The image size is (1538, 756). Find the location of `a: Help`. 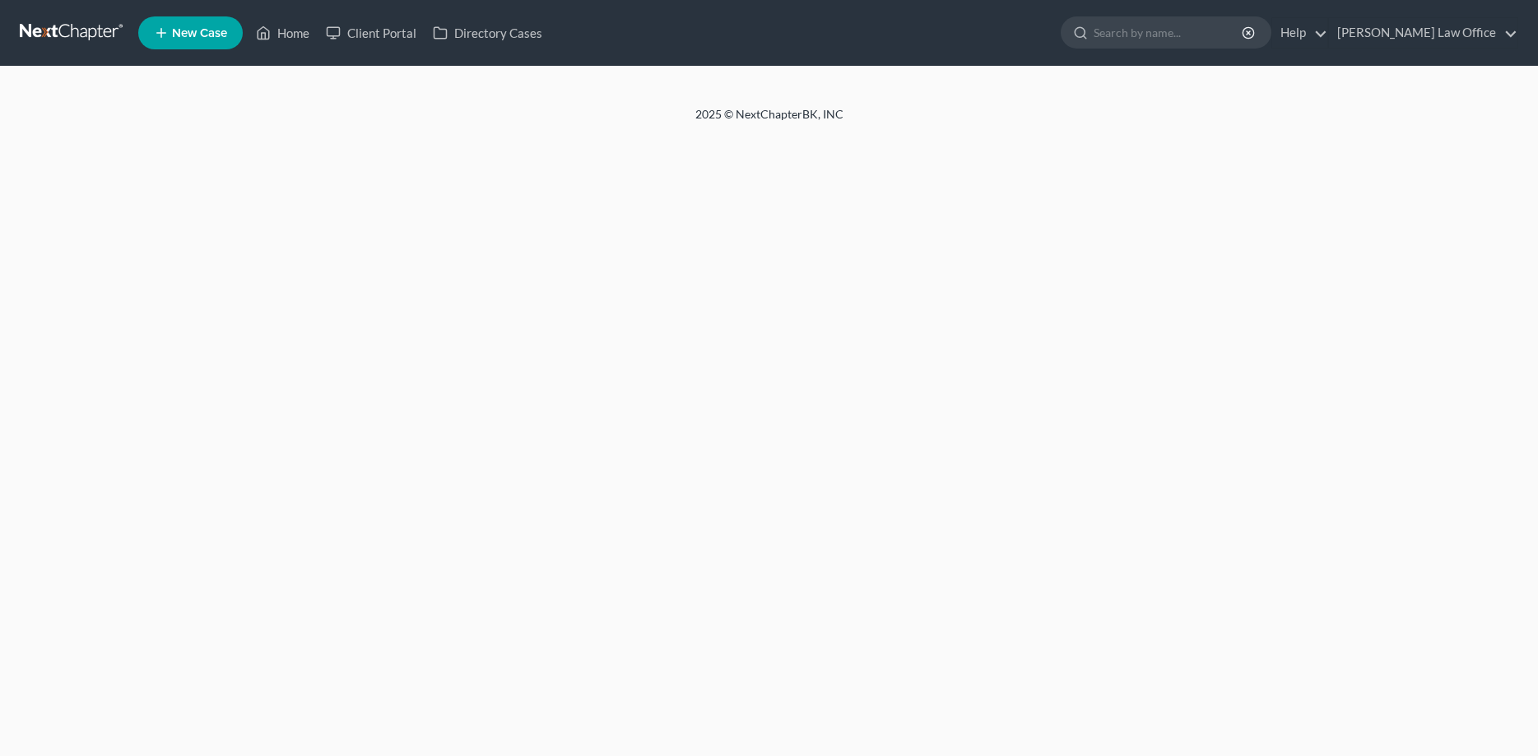

a: Help is located at coordinates (1299, 33).